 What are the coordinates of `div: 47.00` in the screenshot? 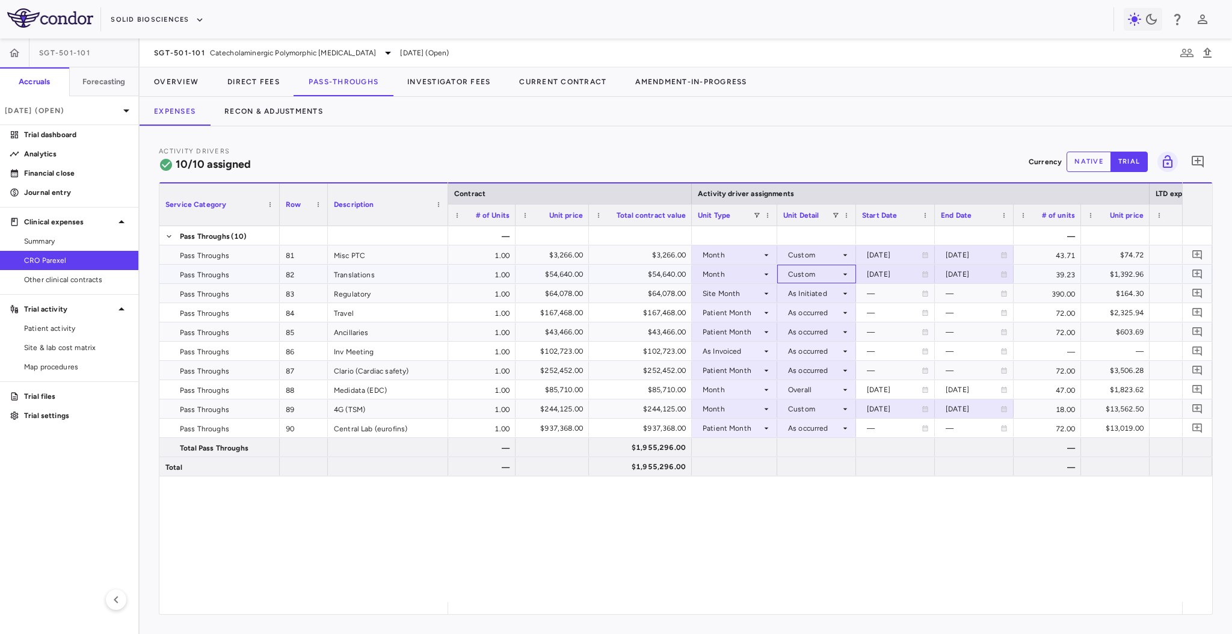 It's located at (1047, 389).